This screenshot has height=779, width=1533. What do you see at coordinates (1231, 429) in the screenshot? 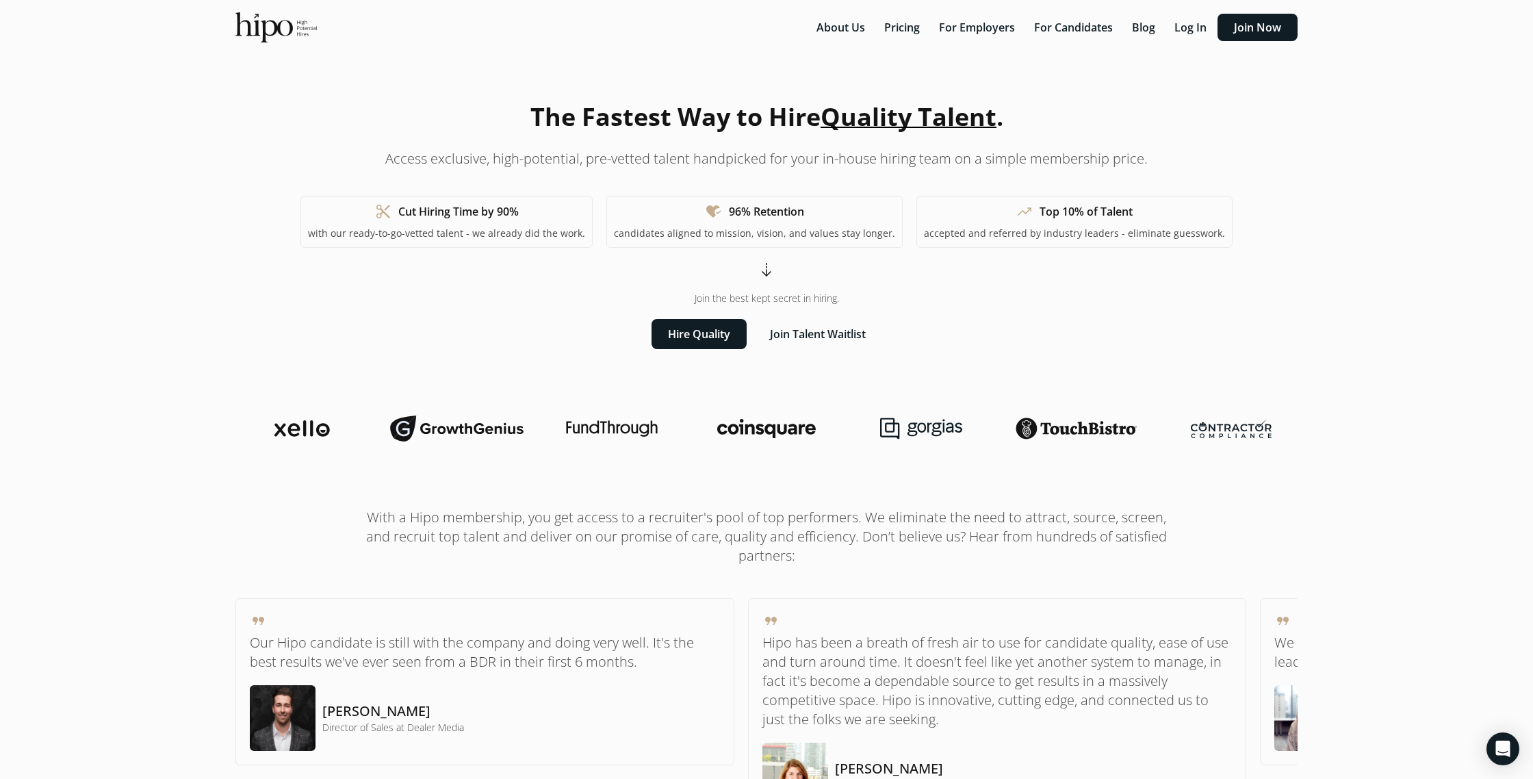
I see `img: contractor-compliance-logo` at bounding box center [1231, 429].